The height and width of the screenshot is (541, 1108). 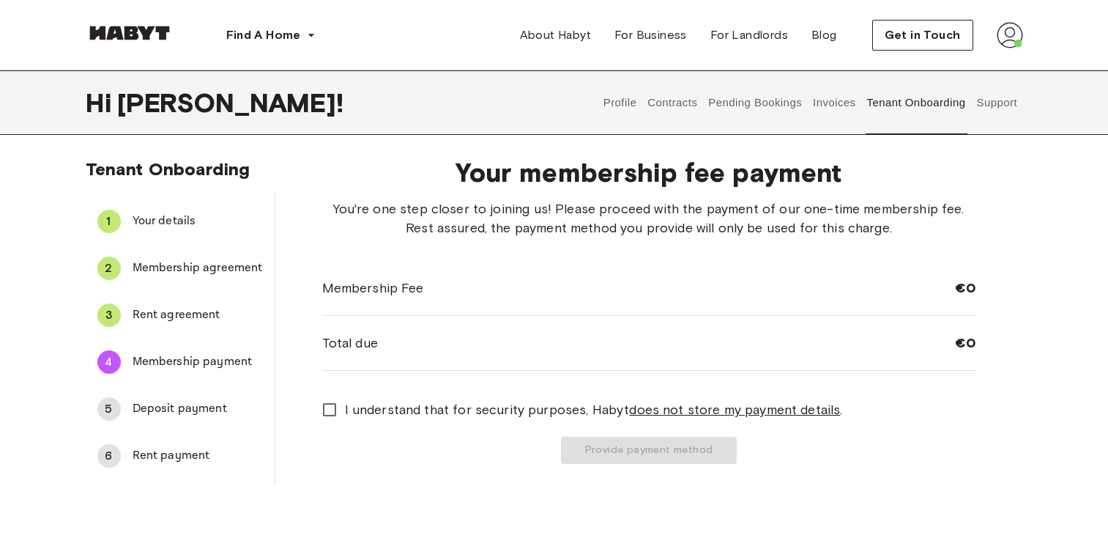 What do you see at coordinates (834, 103) in the screenshot?
I see `button: Invoices` at bounding box center [834, 103].